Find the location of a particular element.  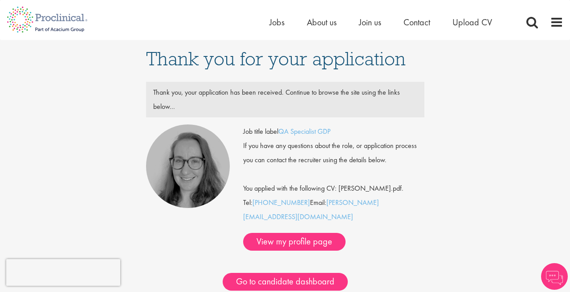

a: QA Specialist GDP is located at coordinates (304, 131).